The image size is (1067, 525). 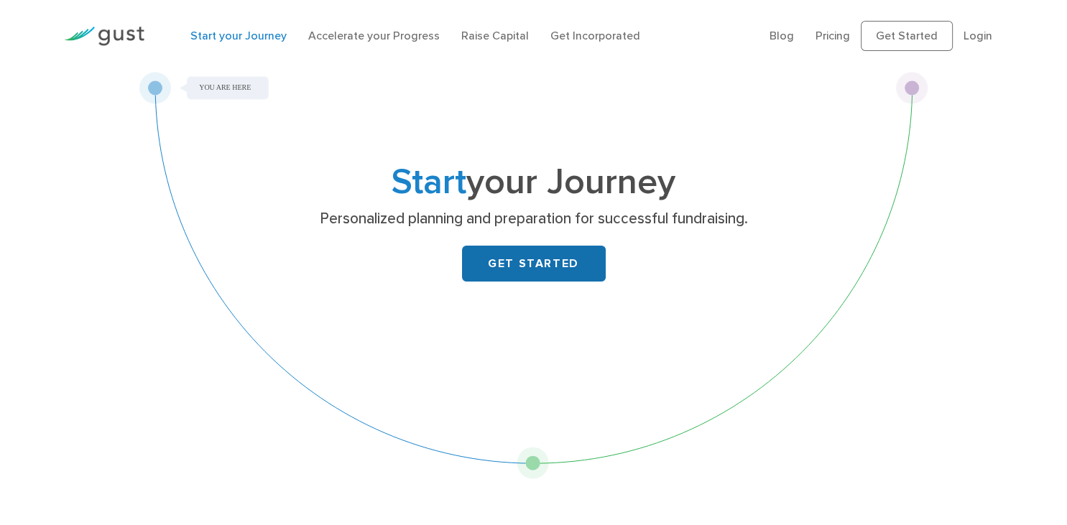 What do you see at coordinates (495, 35) in the screenshot?
I see `a: Raise Capital` at bounding box center [495, 35].